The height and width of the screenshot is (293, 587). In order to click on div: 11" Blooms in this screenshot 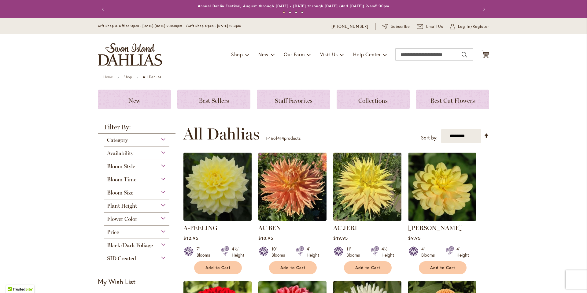, I will do `click(355, 252)`.